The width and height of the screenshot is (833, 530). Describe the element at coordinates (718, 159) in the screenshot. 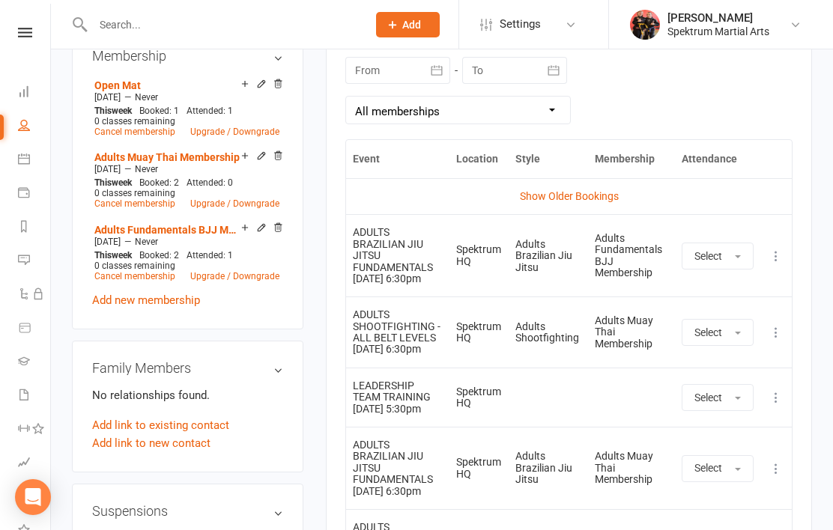

I see `th: Attendance` at that location.